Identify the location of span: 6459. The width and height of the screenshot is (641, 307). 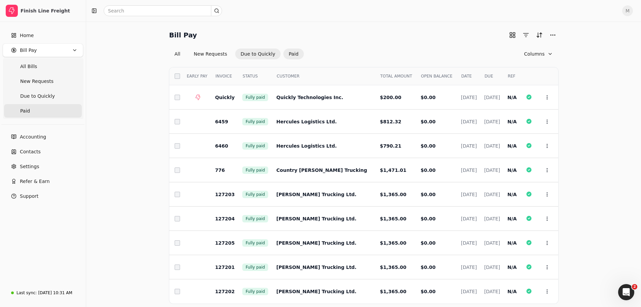
(221, 122).